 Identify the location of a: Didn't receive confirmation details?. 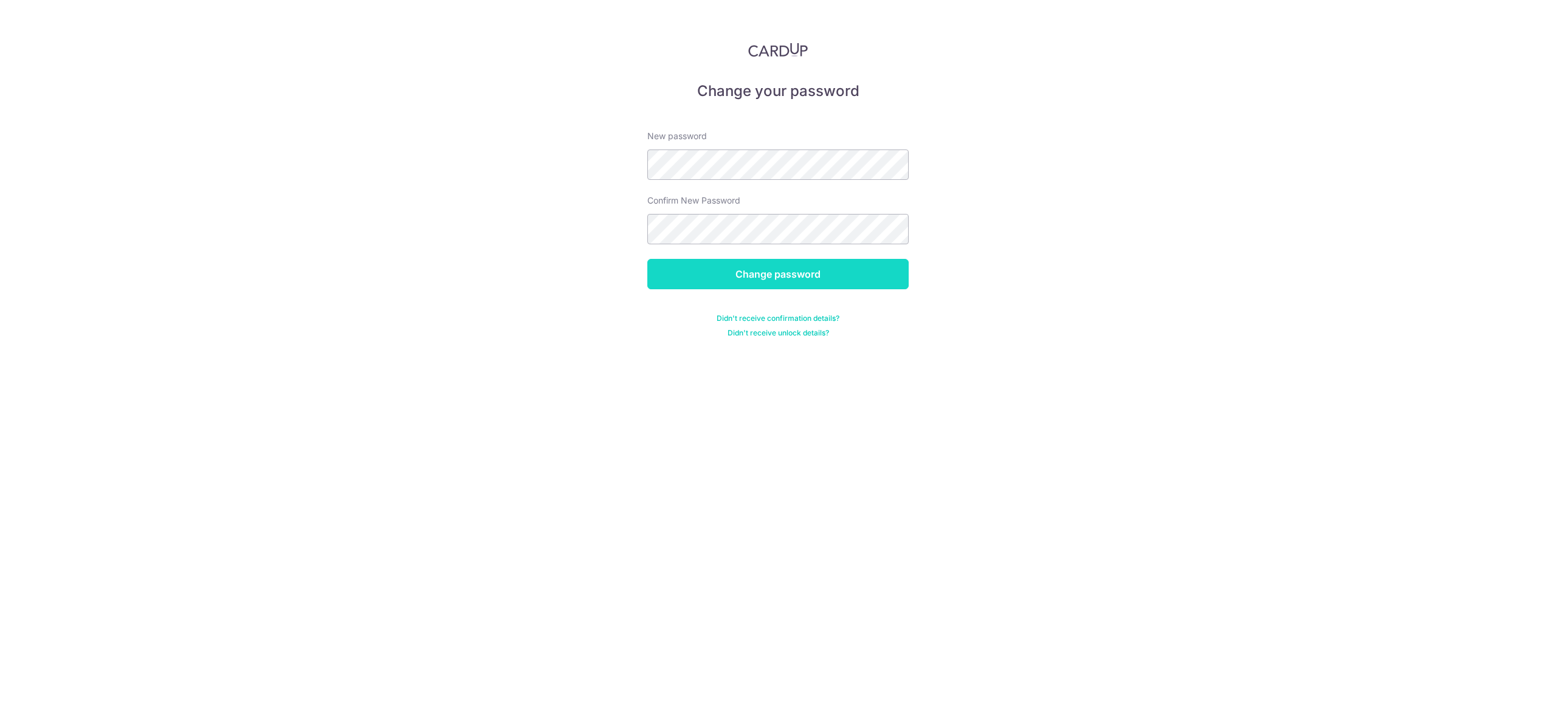
(778, 319).